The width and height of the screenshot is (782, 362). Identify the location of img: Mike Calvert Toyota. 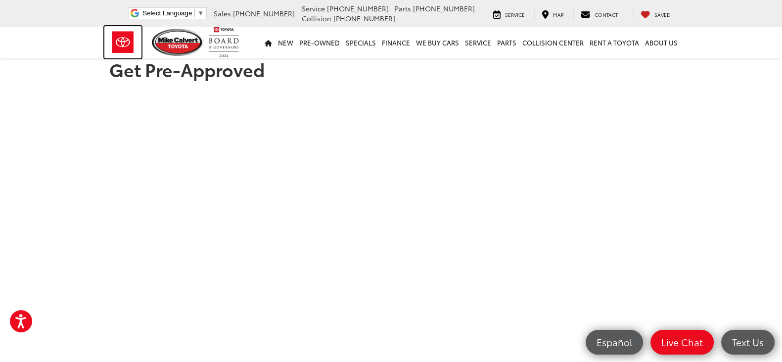
(178, 42).